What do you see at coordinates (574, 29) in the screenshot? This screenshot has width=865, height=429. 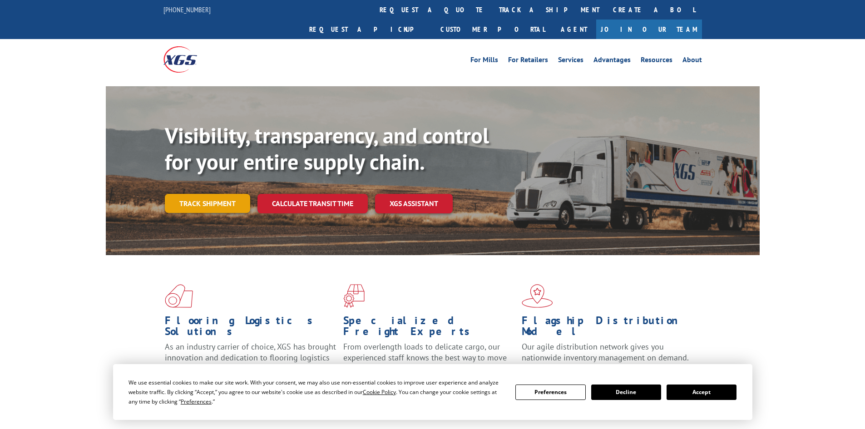 I see `a: Agent` at bounding box center [574, 29].